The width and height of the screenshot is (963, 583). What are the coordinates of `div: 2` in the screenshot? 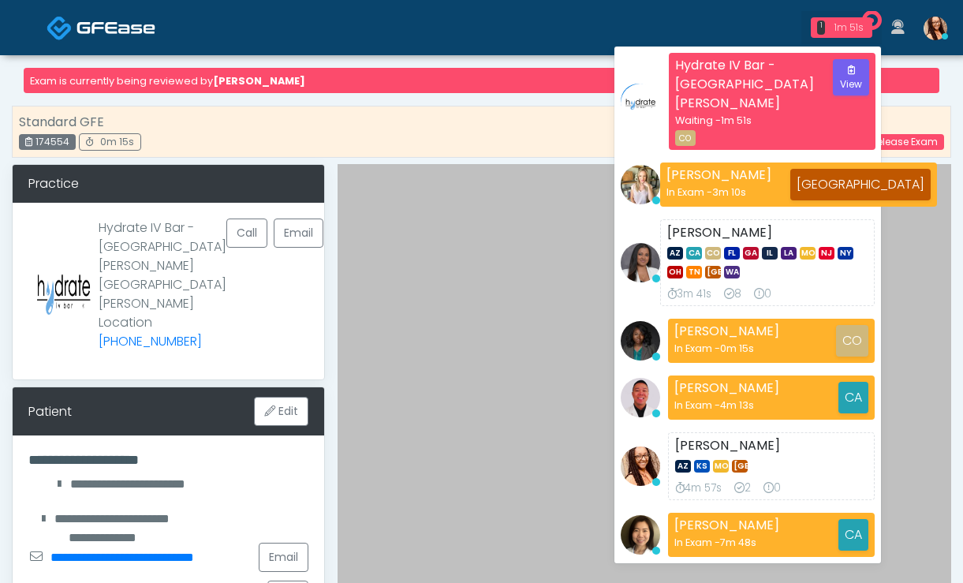 It's located at (743, 488).